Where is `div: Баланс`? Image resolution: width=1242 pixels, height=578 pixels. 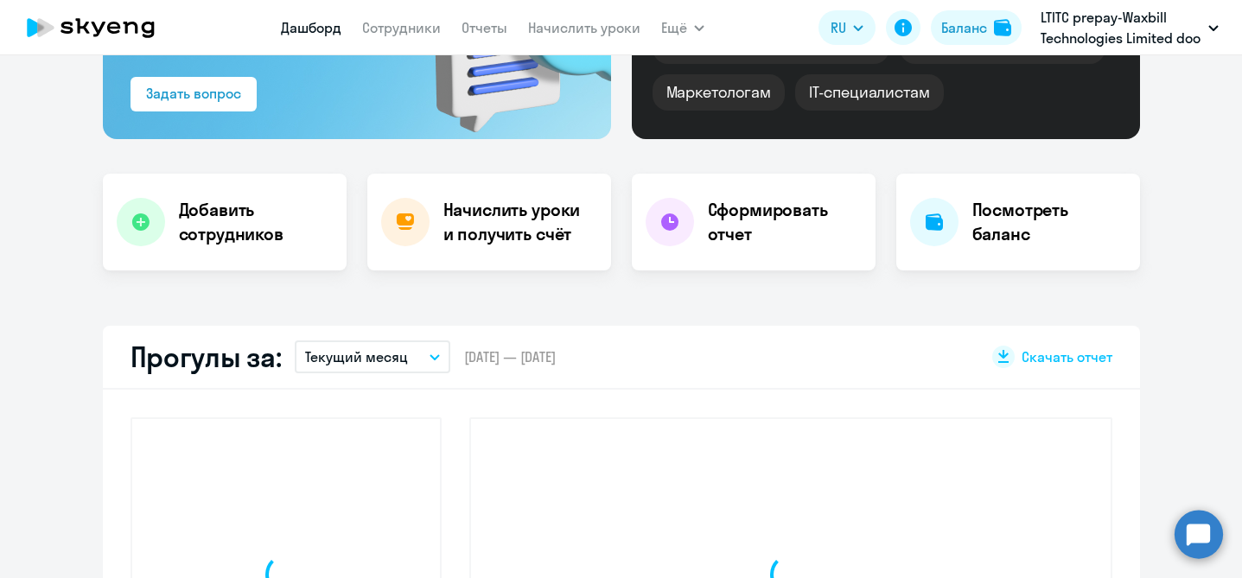
div: Баланс is located at coordinates (964, 28).